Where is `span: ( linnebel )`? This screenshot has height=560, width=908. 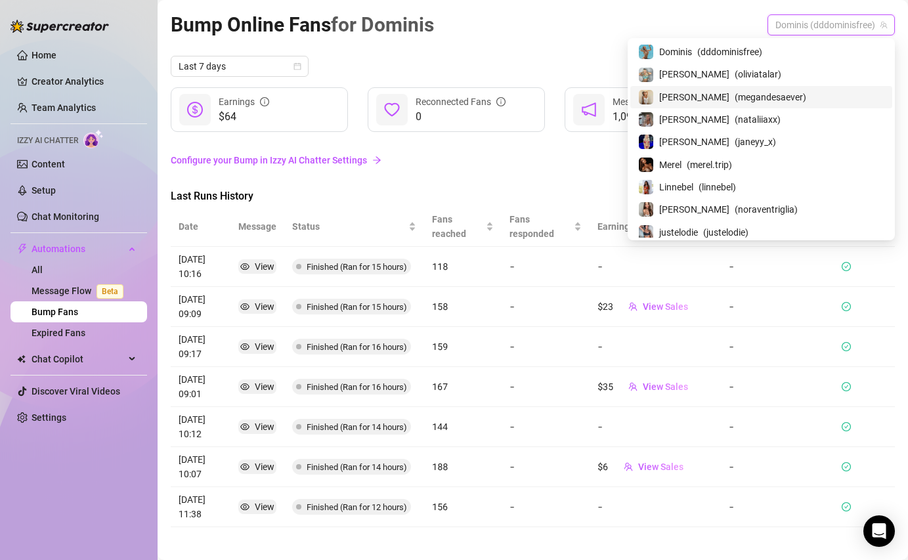 span: ( linnebel ) is located at coordinates (717, 187).